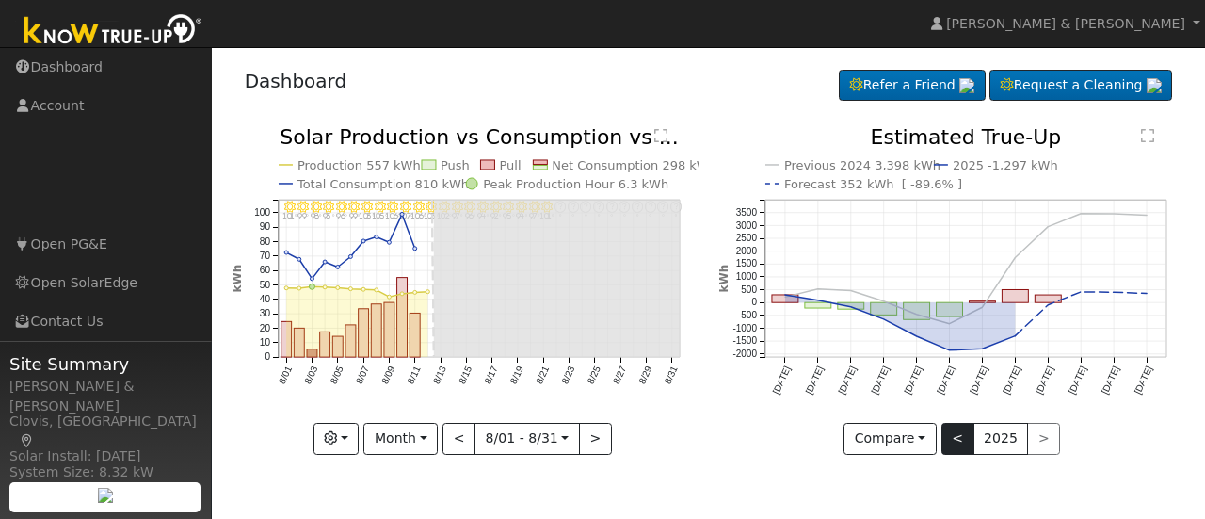 This screenshot has width=1205, height=519. Describe the element at coordinates (400, 439) in the screenshot. I see `button: Month` at that location.